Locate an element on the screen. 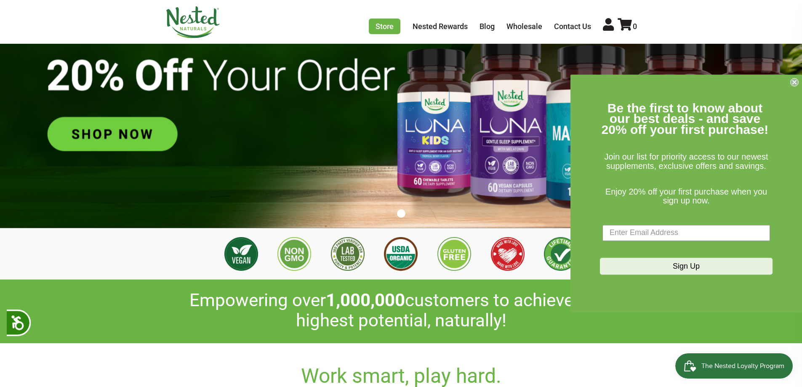 This screenshot has height=387, width=802. img: Made with Love is located at coordinates (508, 254).